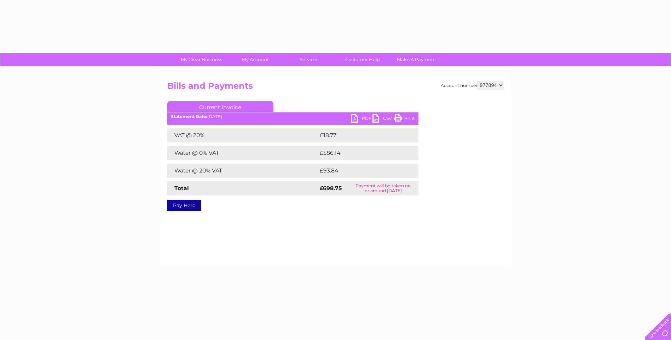  What do you see at coordinates (362, 119) in the screenshot?
I see `a: PDF` at bounding box center [362, 119].